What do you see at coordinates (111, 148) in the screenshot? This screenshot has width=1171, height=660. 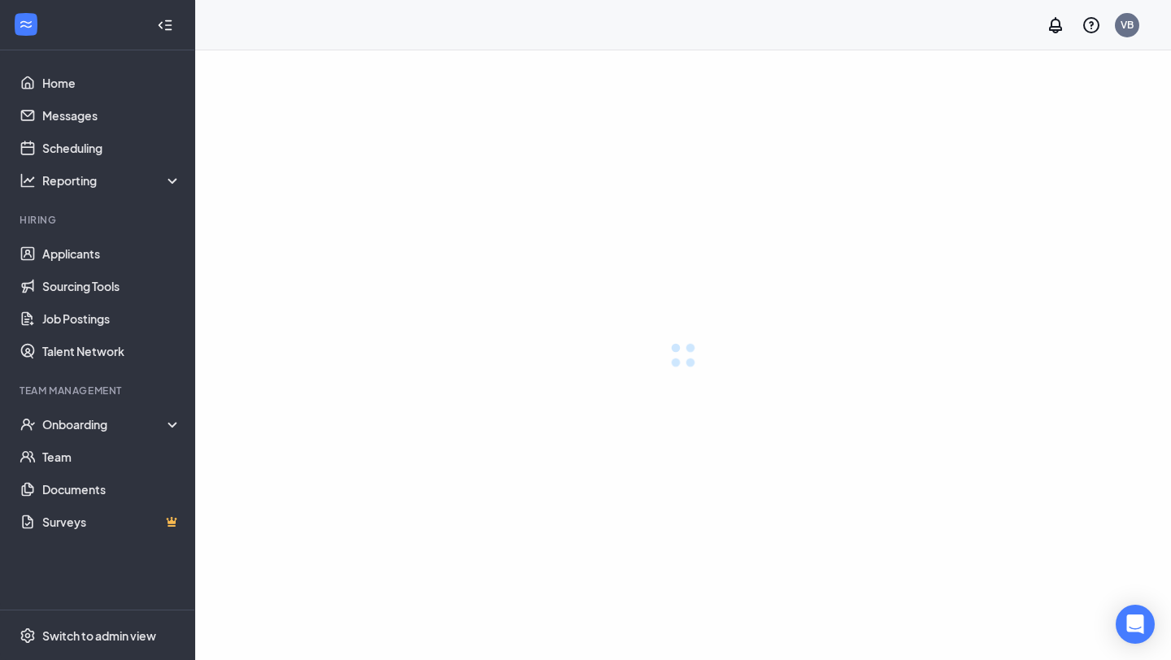 I see `a: Scheduling` at bounding box center [111, 148].